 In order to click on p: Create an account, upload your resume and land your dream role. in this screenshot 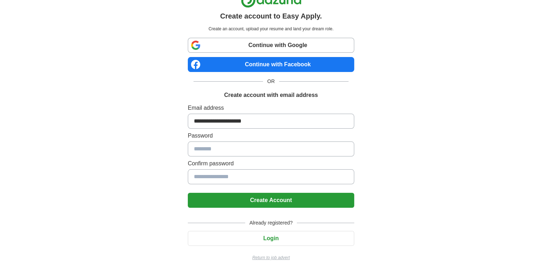, I will do `click(271, 29)`.